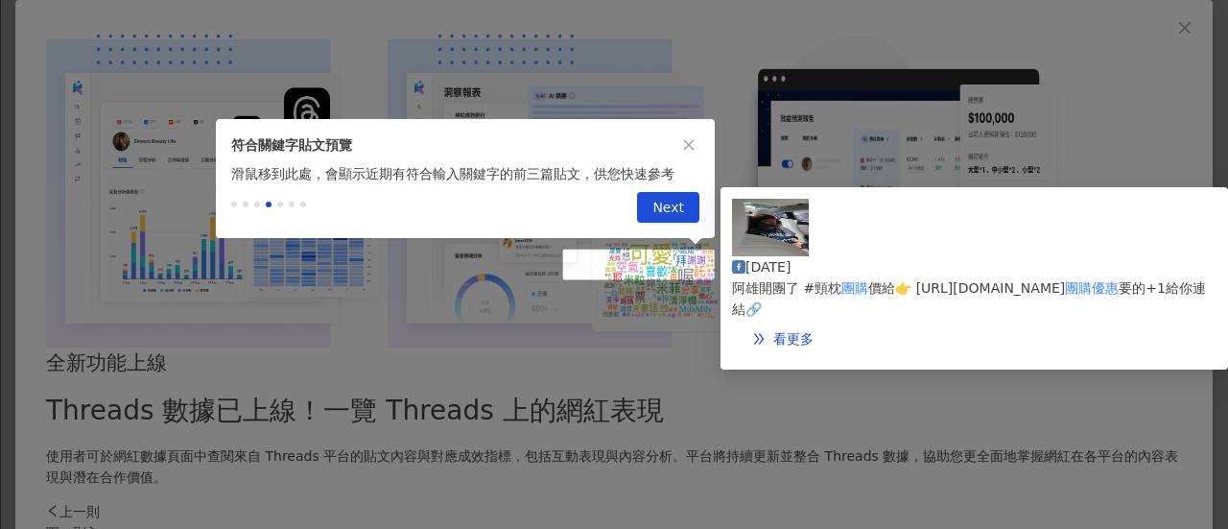 This screenshot has width=1228, height=529. I want to click on span: 阿雄開團了 #頸枕, so click(787, 288).